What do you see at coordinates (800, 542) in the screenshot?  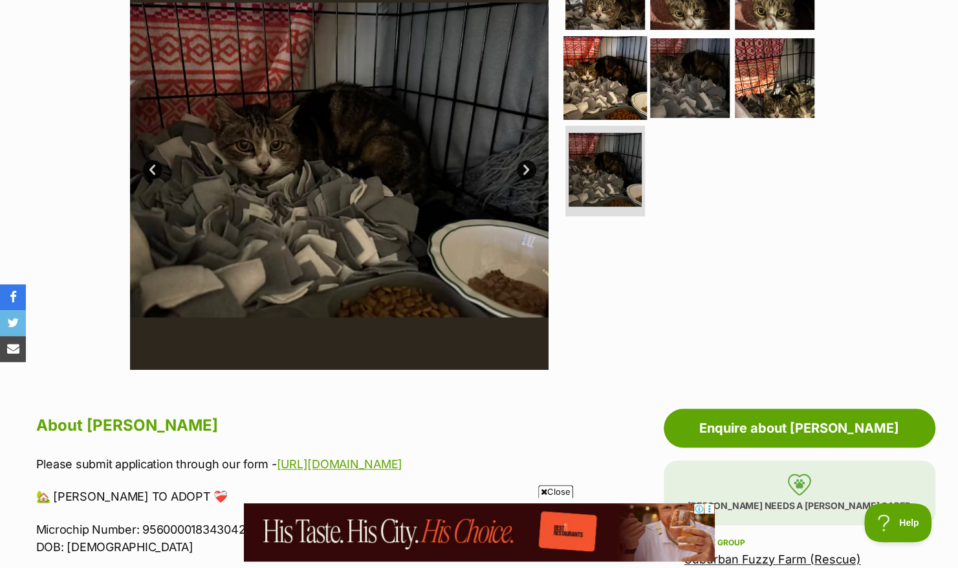 I see `div: Rescue group` at bounding box center [800, 542].